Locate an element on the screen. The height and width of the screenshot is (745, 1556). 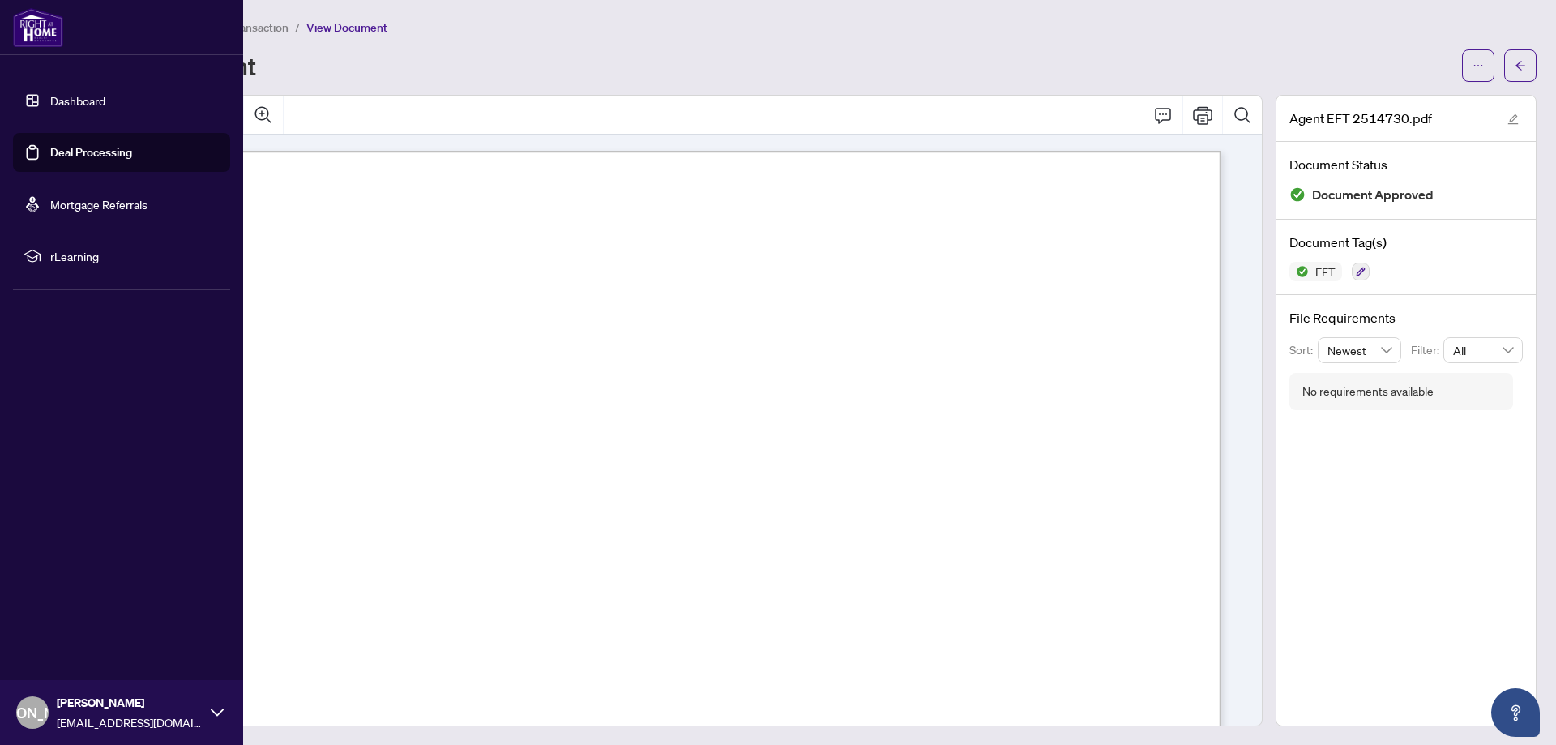
span: View Document is located at coordinates (347, 28).